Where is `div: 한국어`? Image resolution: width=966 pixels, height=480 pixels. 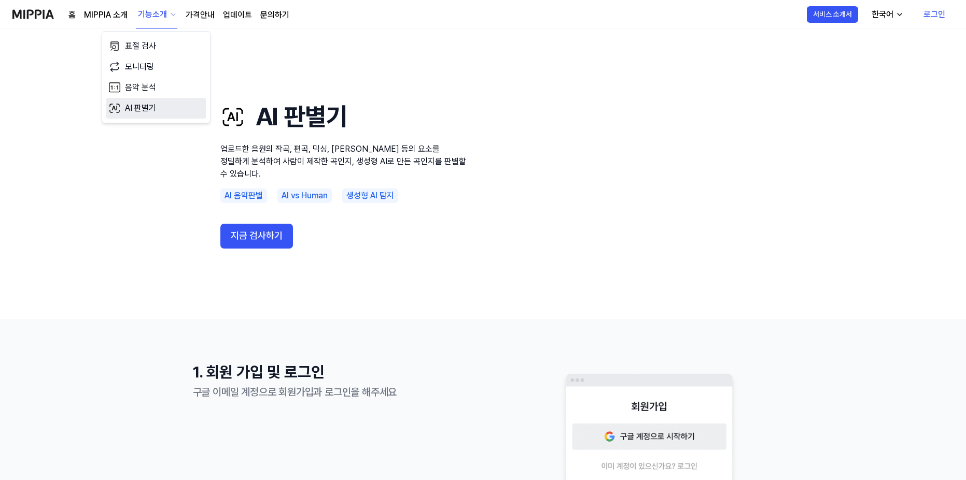 div: 한국어 is located at coordinates (882, 15).